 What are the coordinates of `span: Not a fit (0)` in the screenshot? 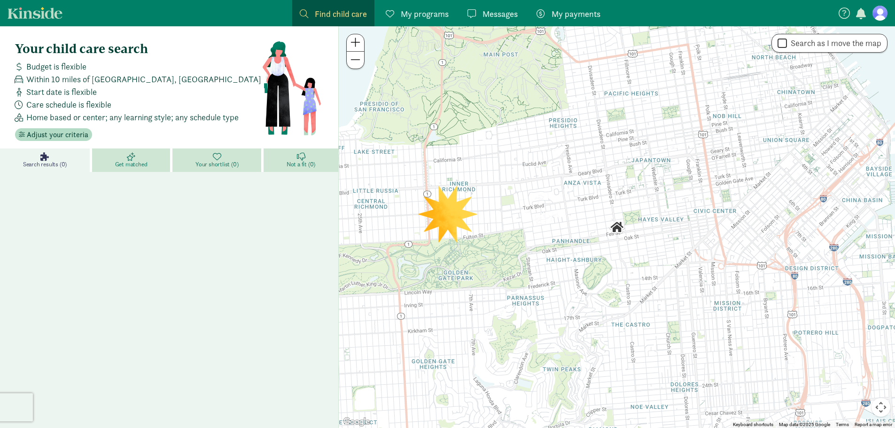 It's located at (301, 164).